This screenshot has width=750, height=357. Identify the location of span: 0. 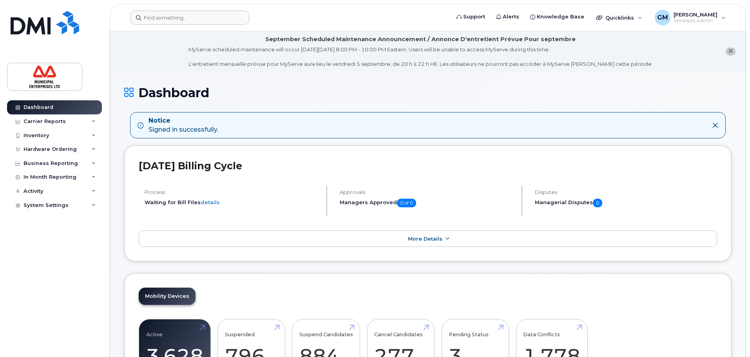
(597, 203).